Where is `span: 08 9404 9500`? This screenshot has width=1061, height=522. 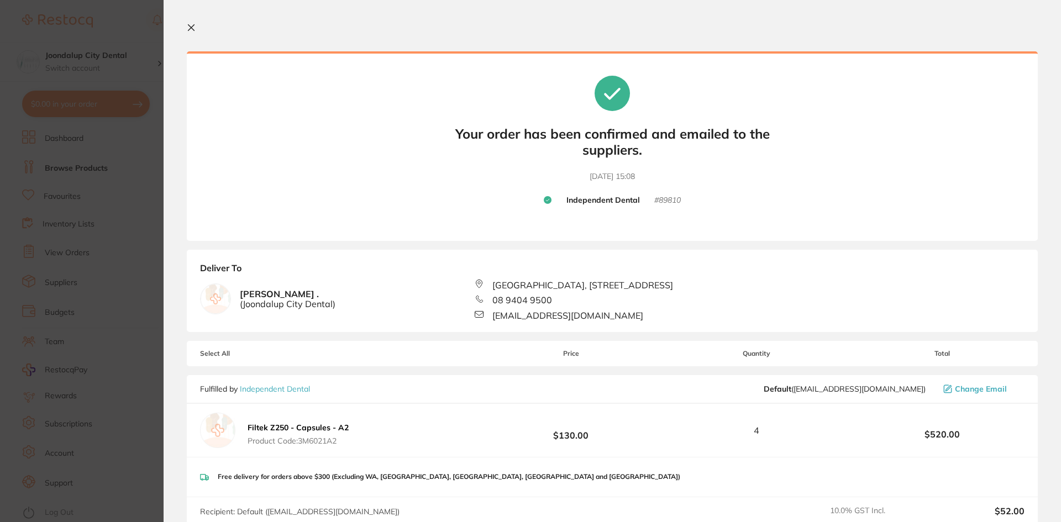 span: 08 9404 9500 is located at coordinates (522, 300).